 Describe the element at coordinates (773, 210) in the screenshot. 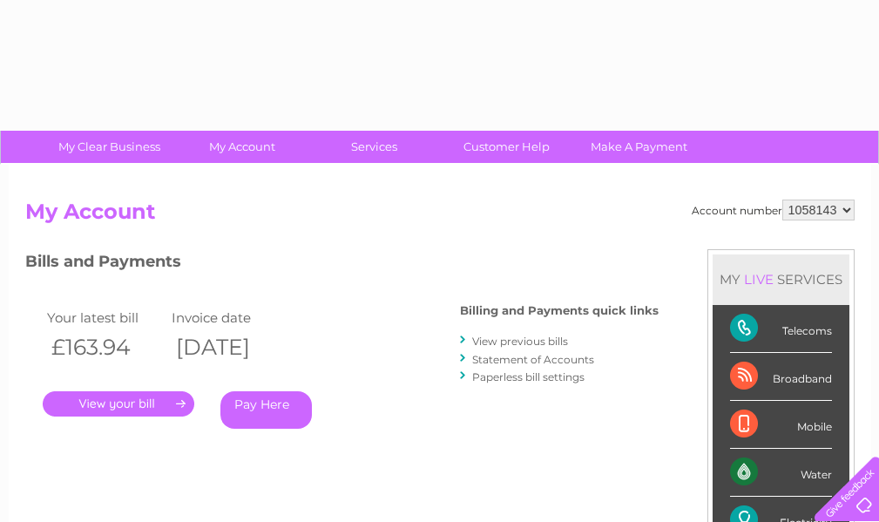

I see `div: Account number` at that location.